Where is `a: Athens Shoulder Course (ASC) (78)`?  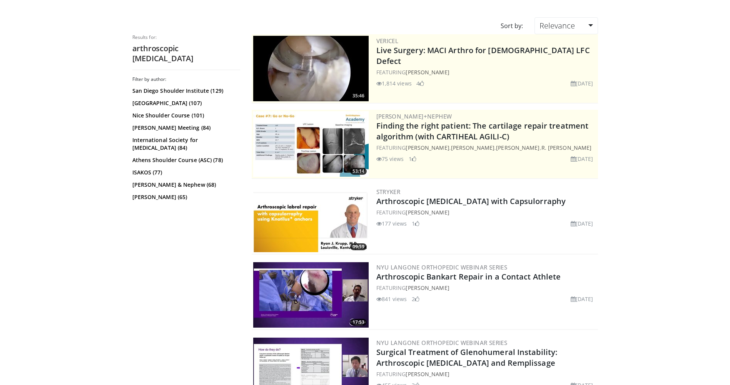
a: Athens Shoulder Course (ASC) (78) is located at coordinates (185, 160).